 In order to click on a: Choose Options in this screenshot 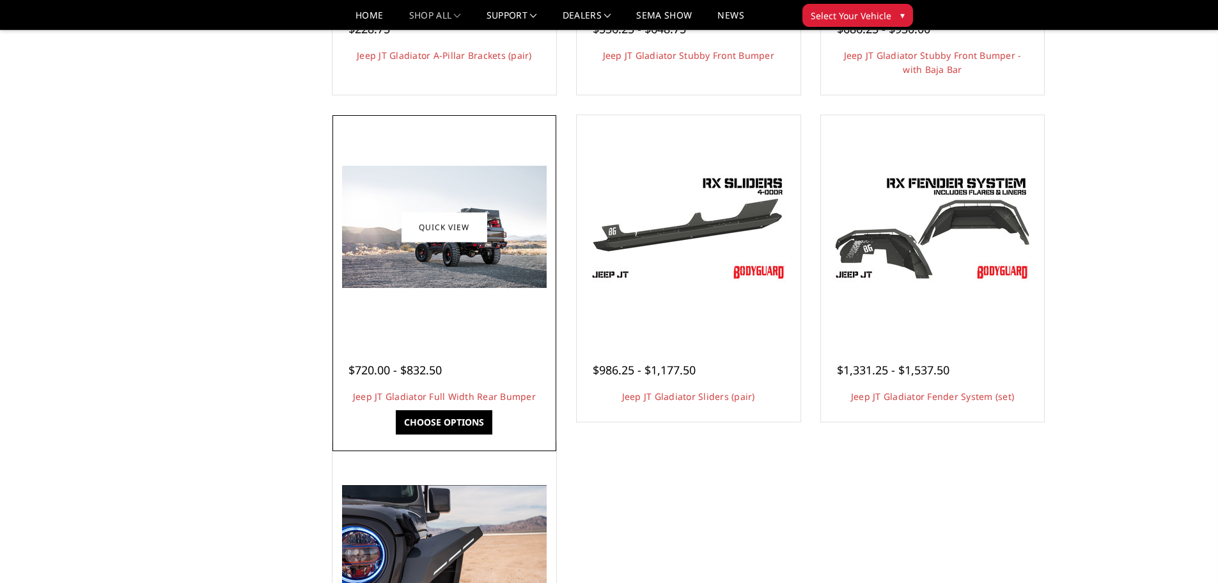, I will do `click(444, 422)`.